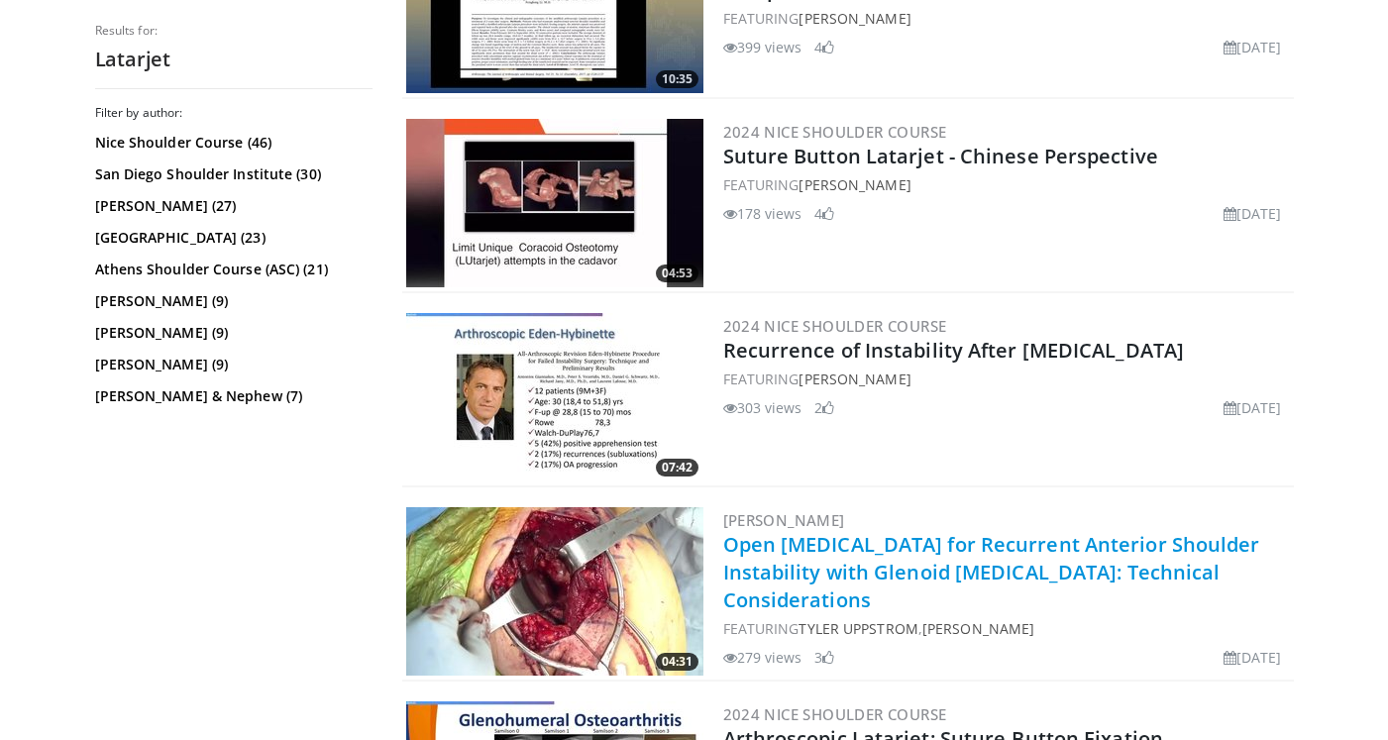 This screenshot has width=1388, height=740. What do you see at coordinates (555, 203) in the screenshot?
I see `img: c2ee0f92-ba60-4316-9b0d-99871c745d6e.300x170_q85_crop-smart_upscale.jpg` at bounding box center [555, 203].